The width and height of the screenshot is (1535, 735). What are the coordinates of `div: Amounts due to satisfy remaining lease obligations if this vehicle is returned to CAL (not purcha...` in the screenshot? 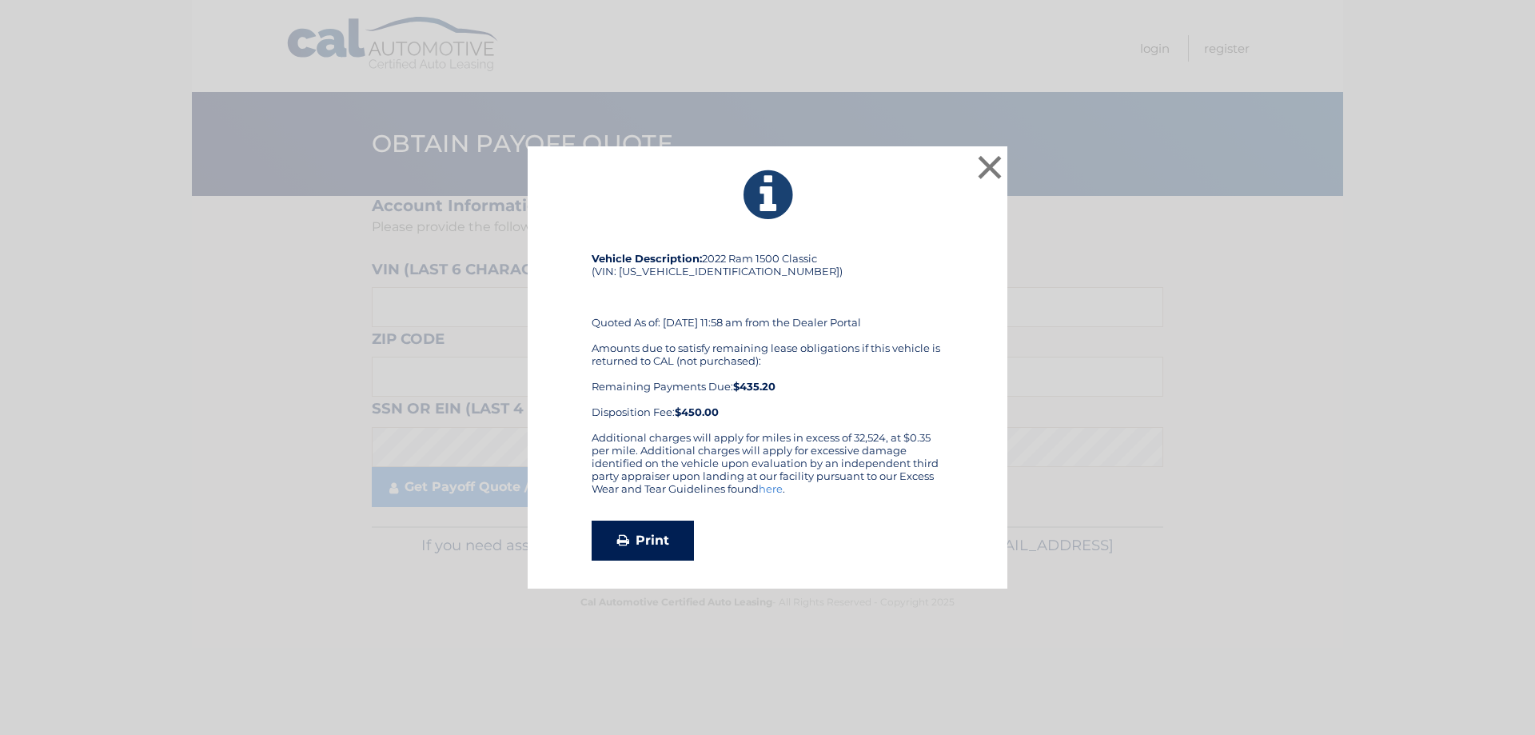 It's located at (768, 380).